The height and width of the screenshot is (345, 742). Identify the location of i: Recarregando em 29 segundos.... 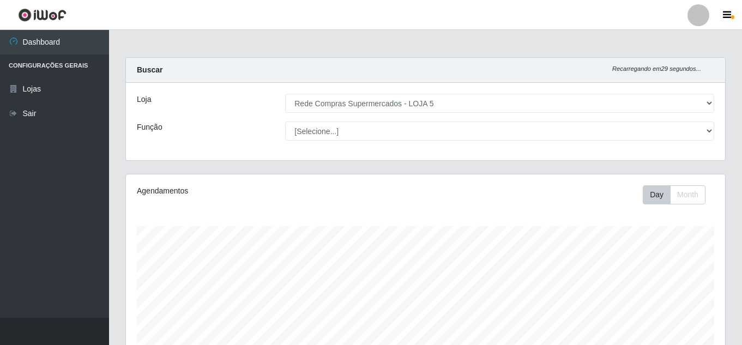
(656, 69).